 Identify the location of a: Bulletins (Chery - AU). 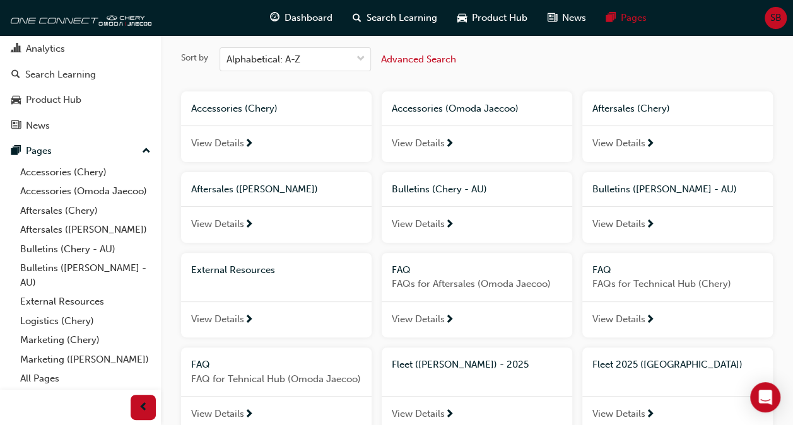
(85, 249).